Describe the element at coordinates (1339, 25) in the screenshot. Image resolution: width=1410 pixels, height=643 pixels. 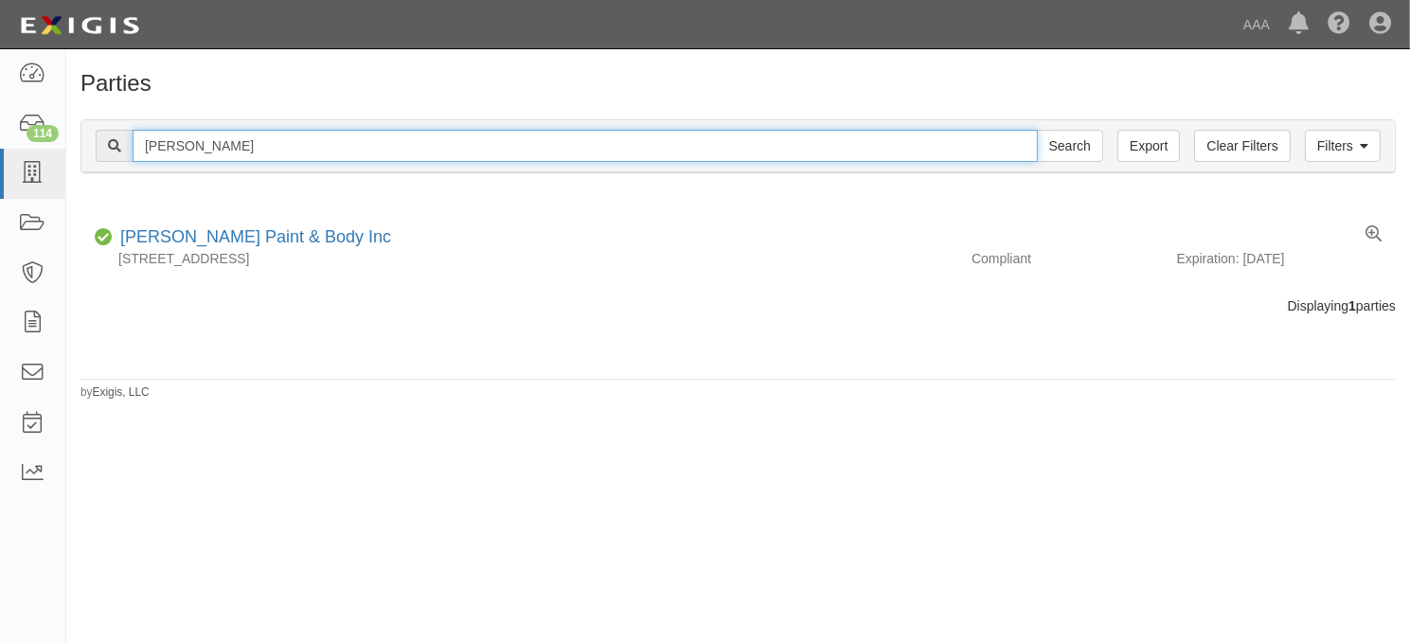
I see `i: Help Center - Complianz` at that location.